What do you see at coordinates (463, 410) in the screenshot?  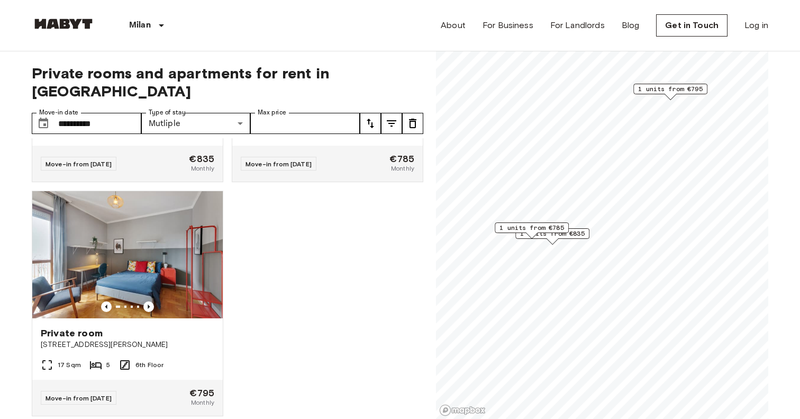 I see `a: Mapbox logo` at bounding box center [463, 410].